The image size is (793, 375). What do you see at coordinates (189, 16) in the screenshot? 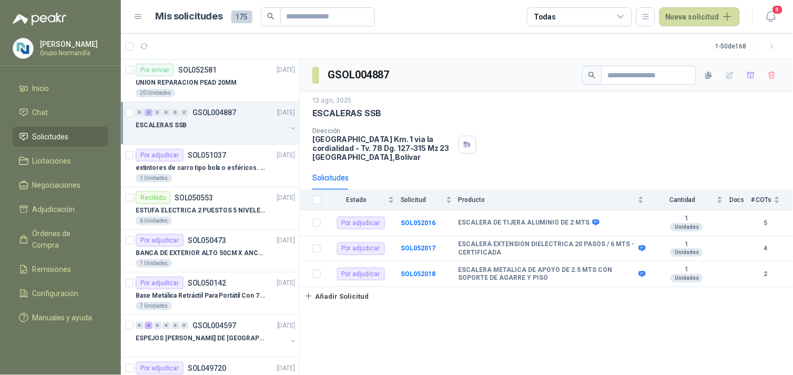
I see `h1: Mis solicitudes` at bounding box center [189, 16].